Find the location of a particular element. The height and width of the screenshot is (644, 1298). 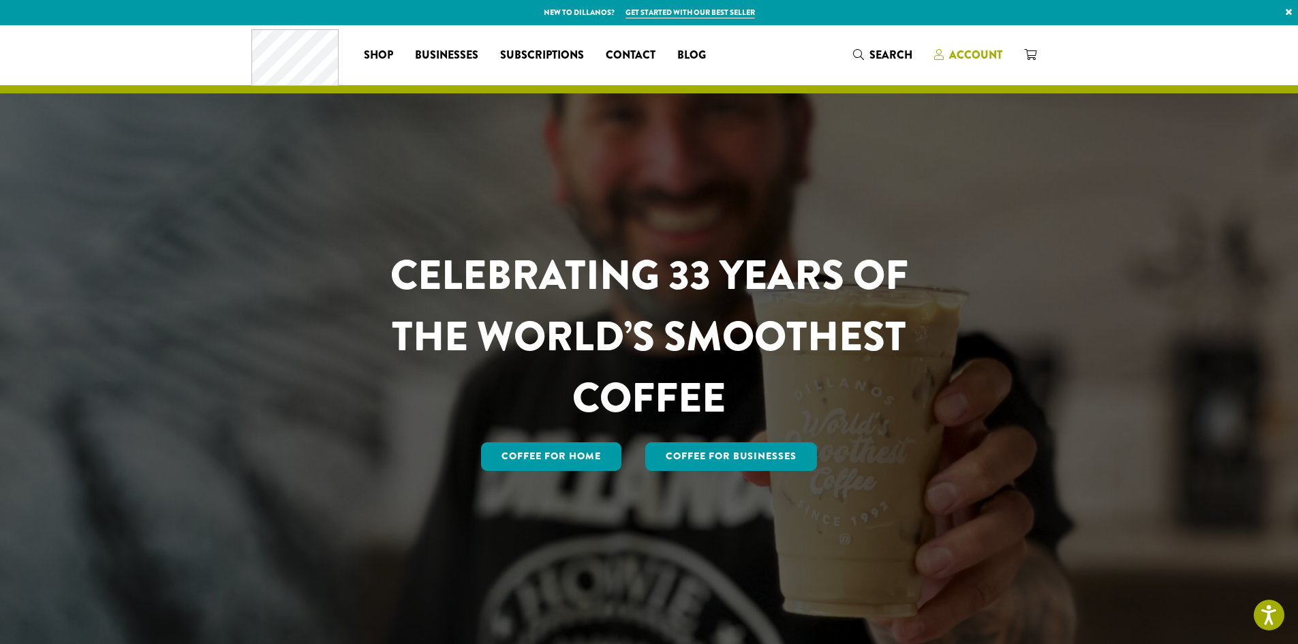

a: Shop is located at coordinates (378, 55).